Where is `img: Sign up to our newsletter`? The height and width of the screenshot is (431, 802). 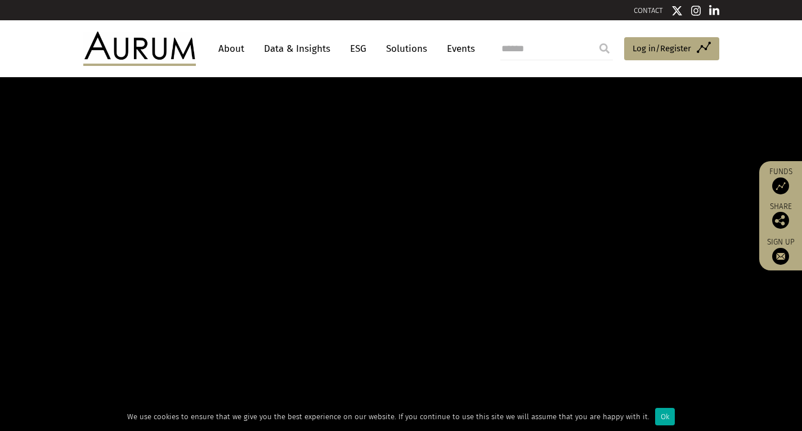 img: Sign up to our newsletter is located at coordinates (781, 256).